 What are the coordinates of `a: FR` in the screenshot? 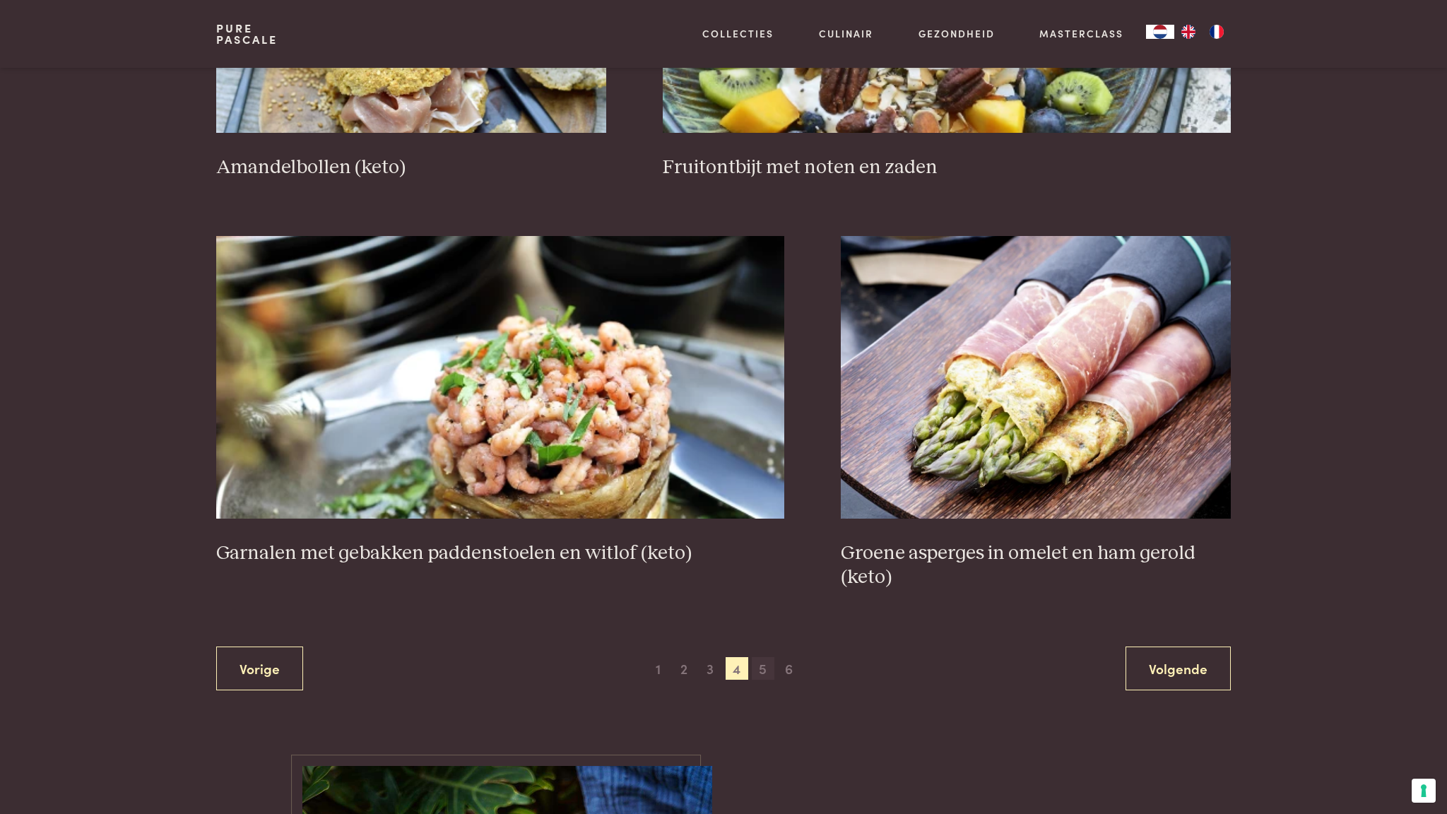 It's located at (1217, 32).